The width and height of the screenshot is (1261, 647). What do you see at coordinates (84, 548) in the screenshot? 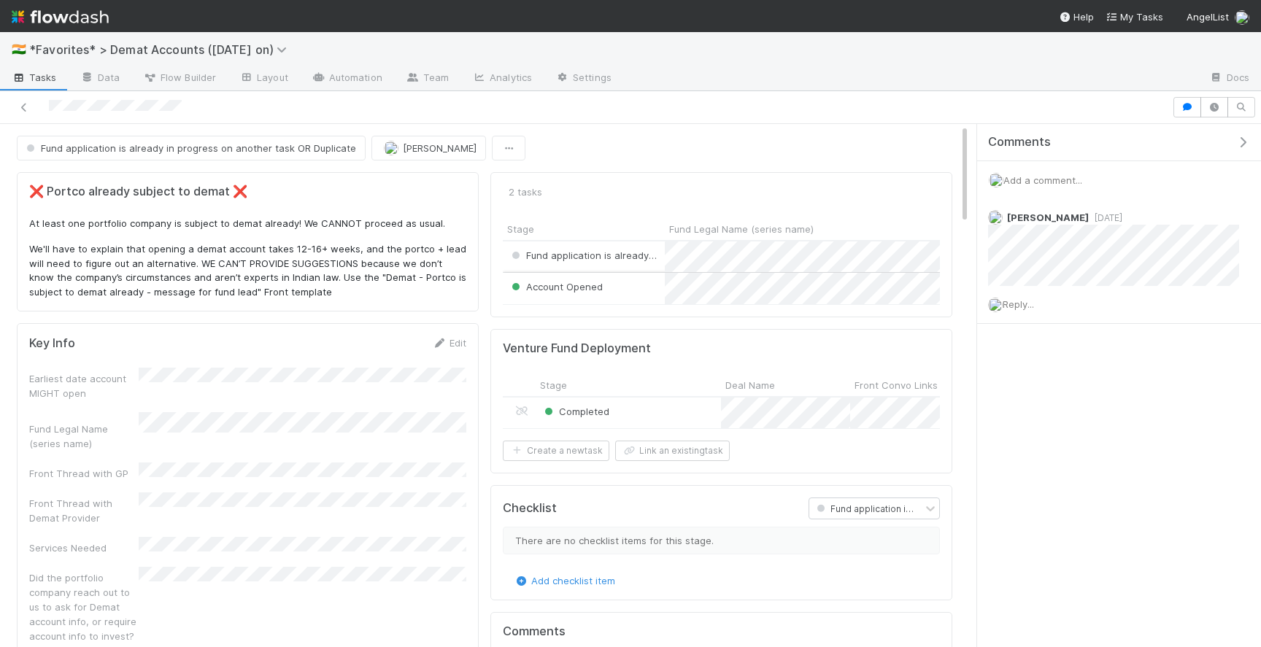
I see `div: Services Needed` at bounding box center [84, 548].